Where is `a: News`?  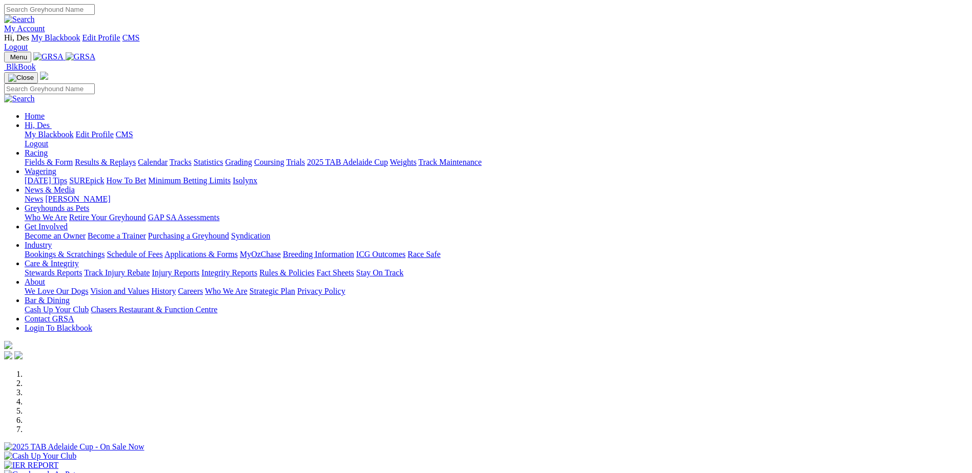
a: News is located at coordinates (34, 199).